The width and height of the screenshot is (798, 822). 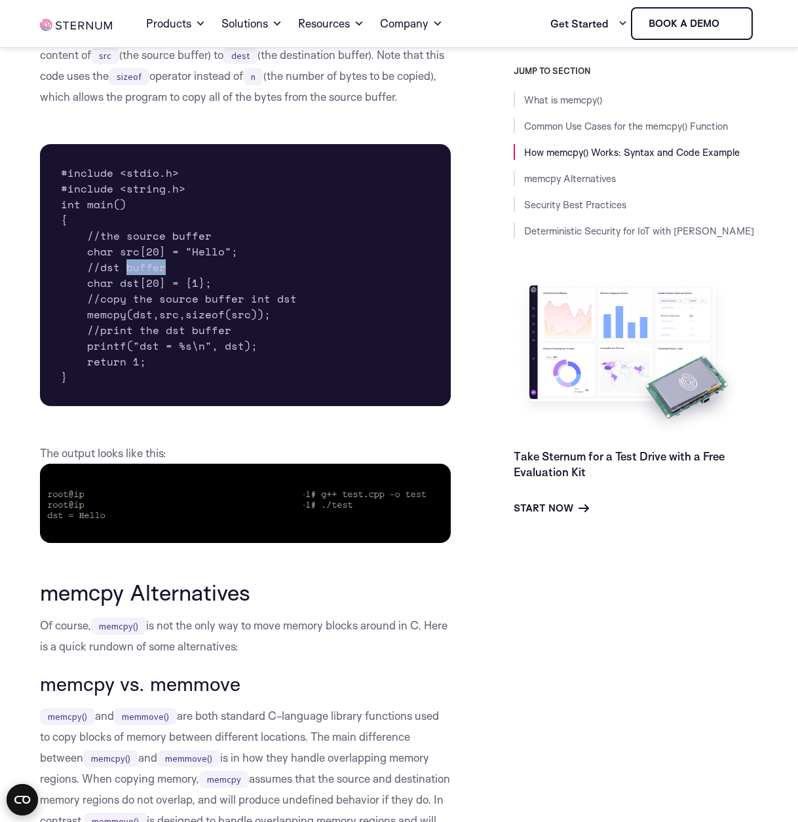 I want to click on p: Of course, is not the only way to move memory blocks around in C. Here is a quick rundown of some..., so click(x=245, y=636).